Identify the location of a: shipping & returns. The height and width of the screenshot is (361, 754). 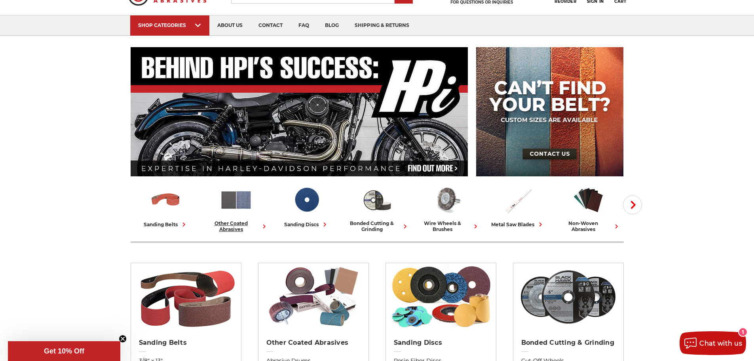
(382, 25).